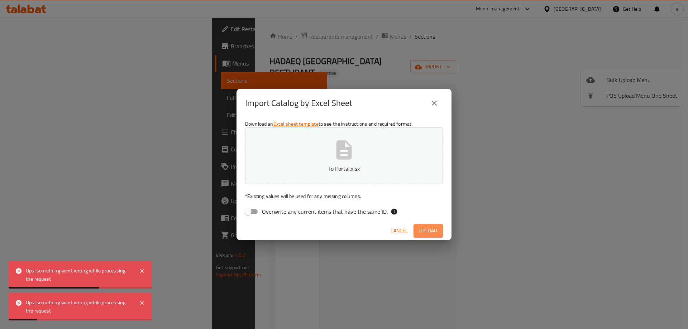  Describe the element at coordinates (344, 196) in the screenshot. I see `p: Existing values will be used for any missing columns.` at that location.